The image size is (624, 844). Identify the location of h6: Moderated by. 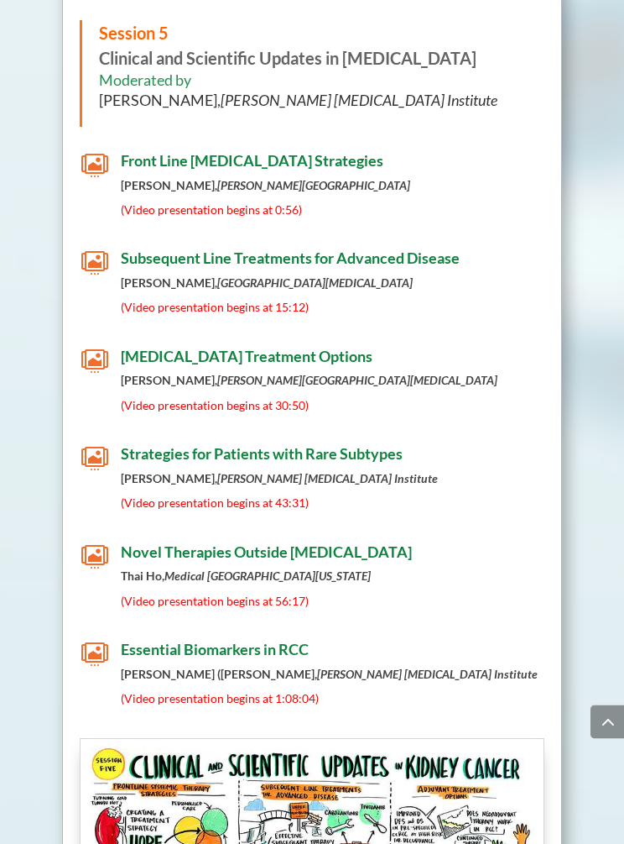
(313, 95).